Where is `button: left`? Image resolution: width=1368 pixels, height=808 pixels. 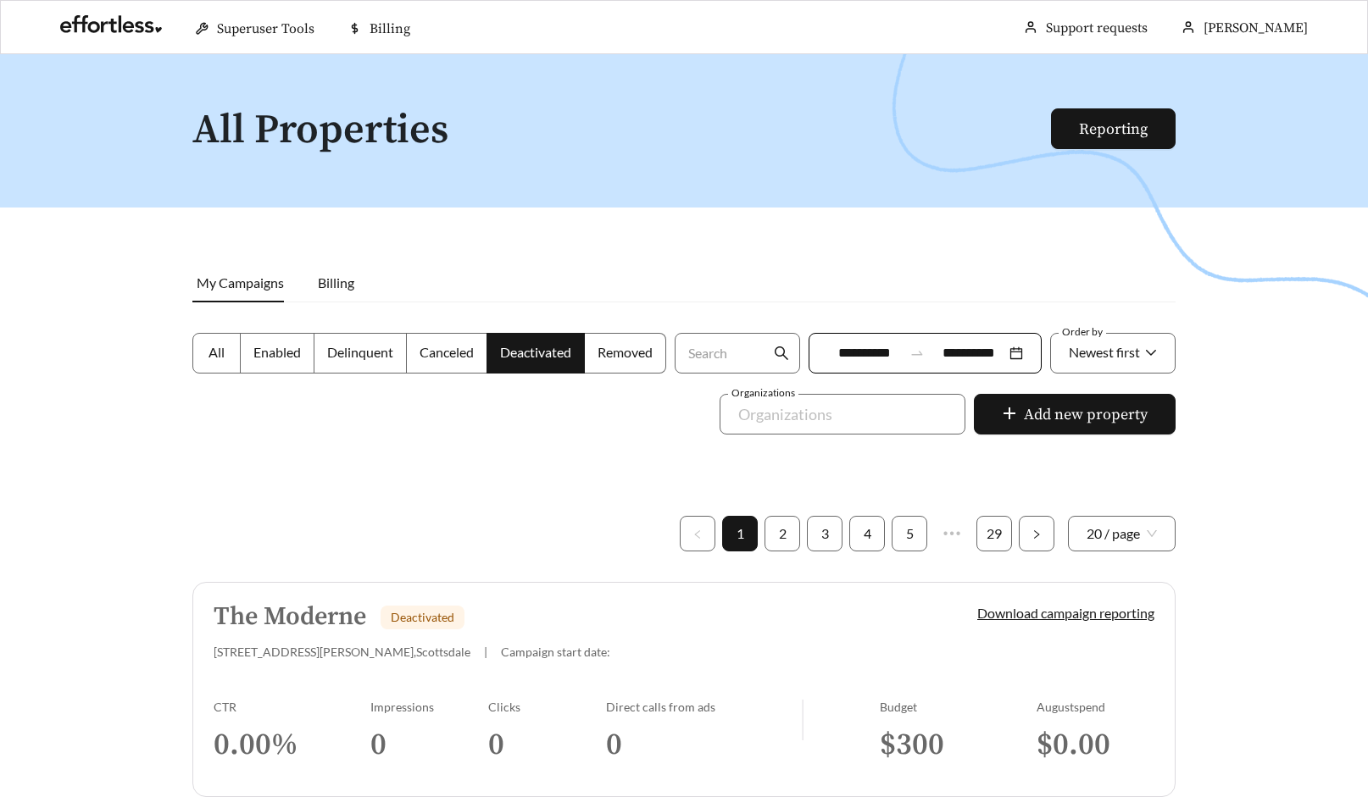 button: left is located at coordinates (697, 534).